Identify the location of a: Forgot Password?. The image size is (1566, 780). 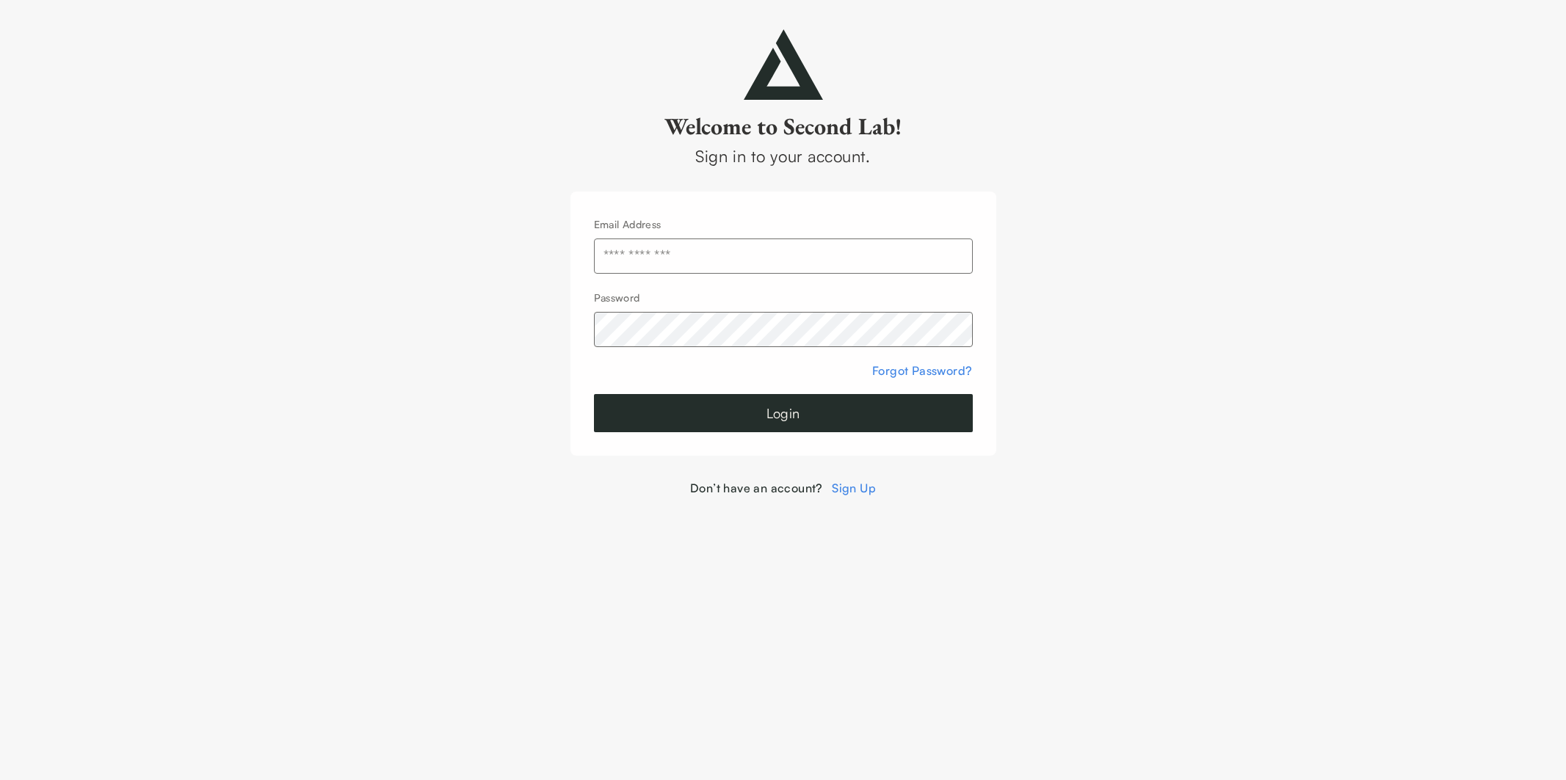
(922, 371).